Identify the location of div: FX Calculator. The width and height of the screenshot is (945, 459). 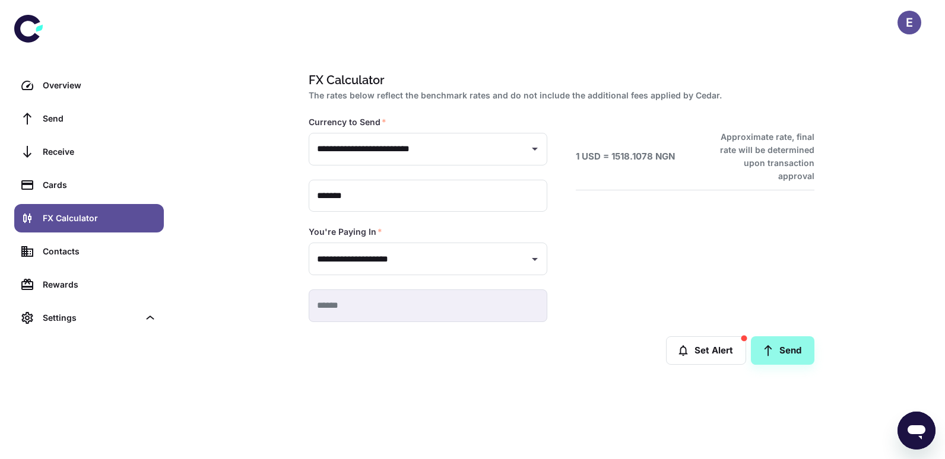
(100, 218).